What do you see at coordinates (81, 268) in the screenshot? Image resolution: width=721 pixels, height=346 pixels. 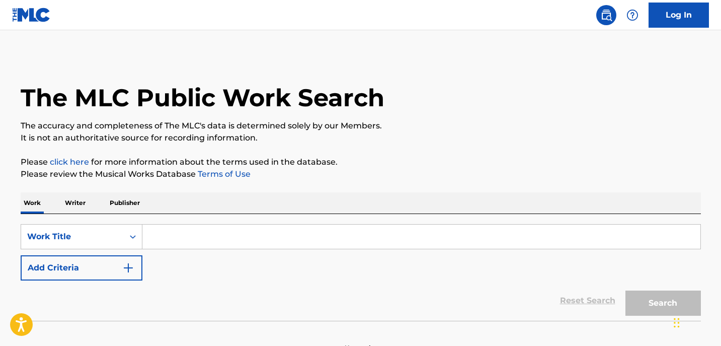 I see `button: Add Criteria` at bounding box center [81, 268].